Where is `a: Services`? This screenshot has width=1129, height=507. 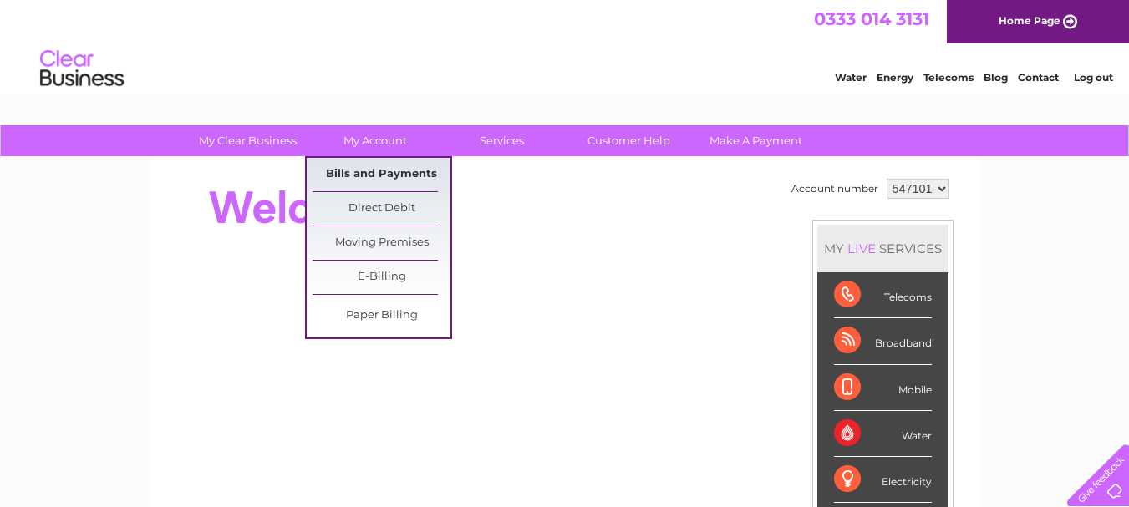 a: Services is located at coordinates (501, 140).